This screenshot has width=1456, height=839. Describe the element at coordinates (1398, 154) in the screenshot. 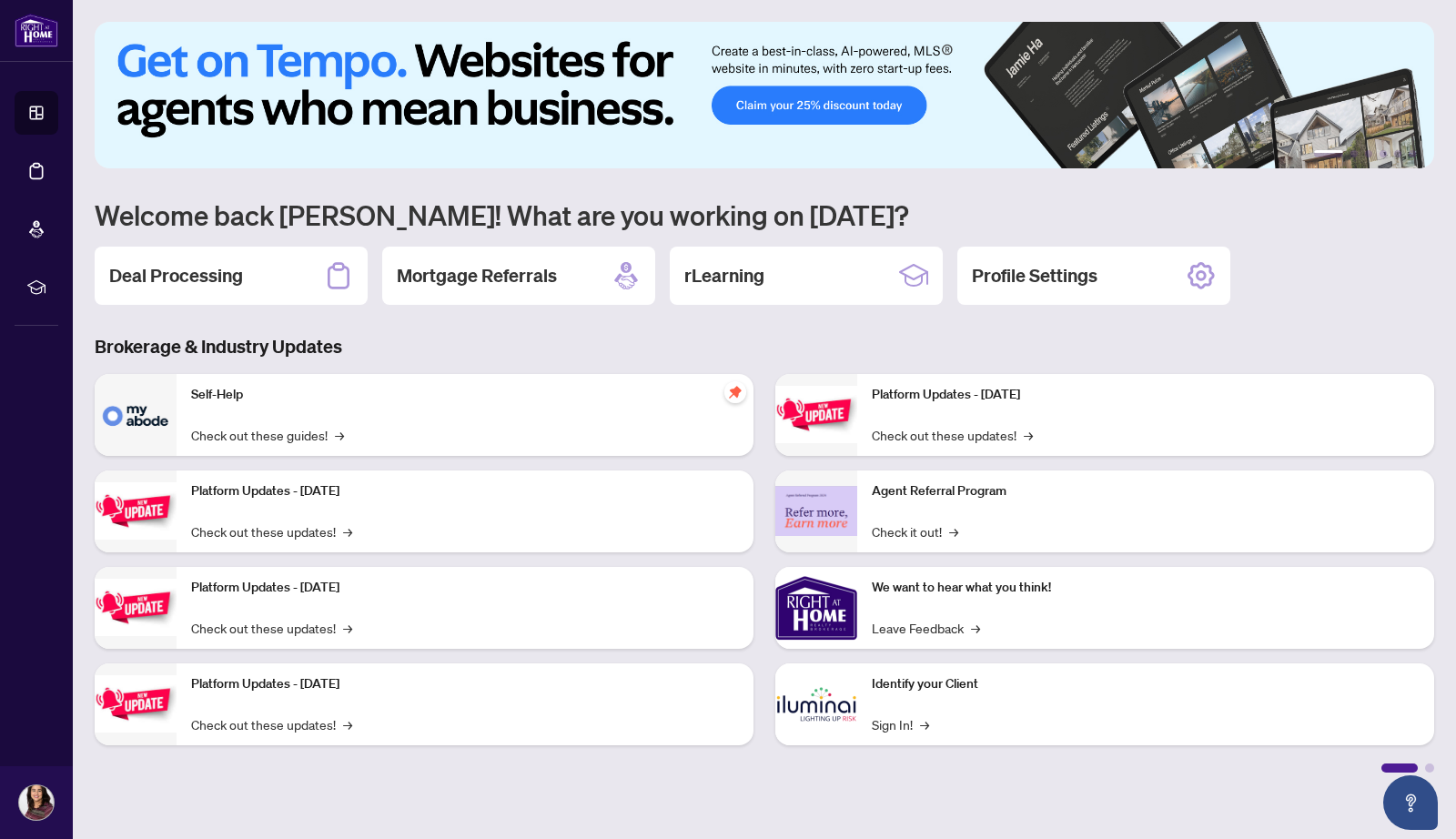

I see `button: 5` at that location.